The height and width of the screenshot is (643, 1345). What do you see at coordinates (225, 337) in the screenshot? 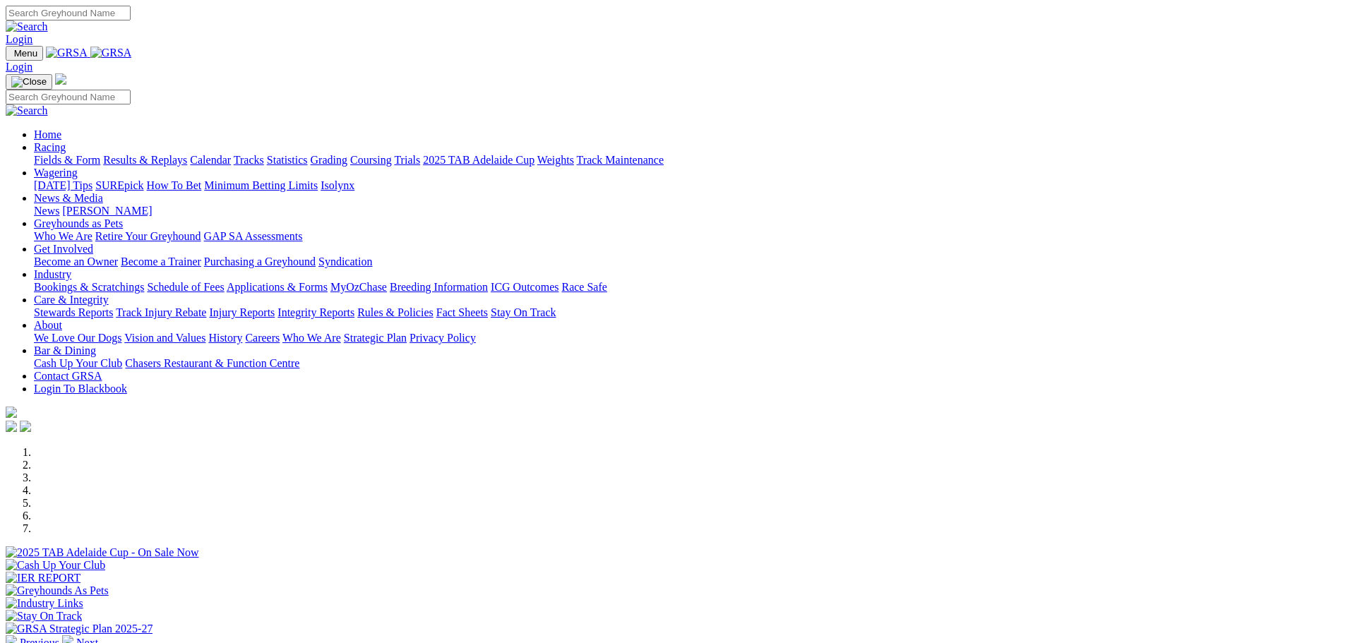
I see `a: History` at bounding box center [225, 337].